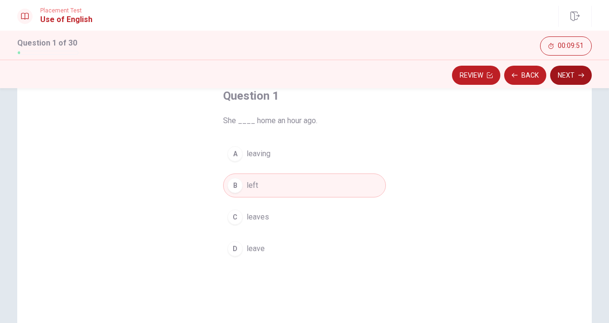 The width and height of the screenshot is (609, 323). Describe the element at coordinates (571, 46) in the screenshot. I see `span: 00:09:51` at that location.